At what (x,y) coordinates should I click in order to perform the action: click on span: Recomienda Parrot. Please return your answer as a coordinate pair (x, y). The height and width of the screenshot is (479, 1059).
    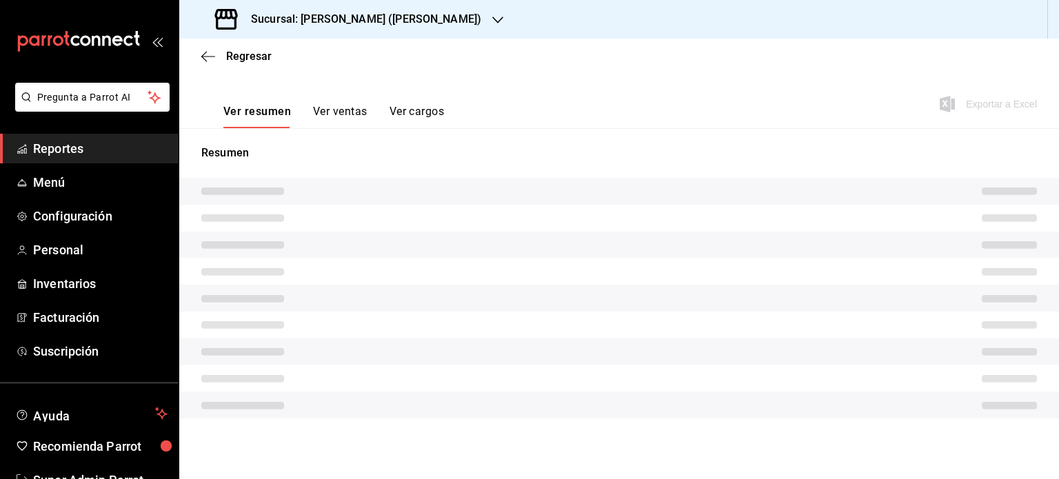
    Looking at the image, I should click on (100, 446).